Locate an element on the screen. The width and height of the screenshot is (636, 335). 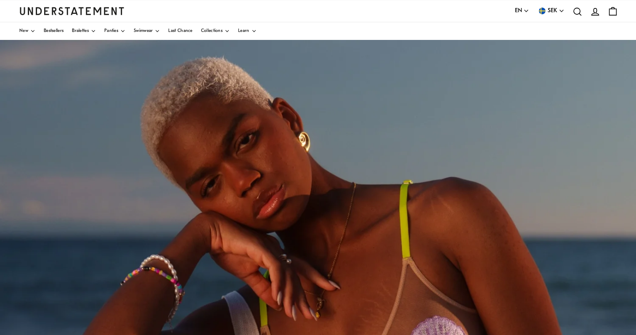
span: Learn is located at coordinates (243, 31).